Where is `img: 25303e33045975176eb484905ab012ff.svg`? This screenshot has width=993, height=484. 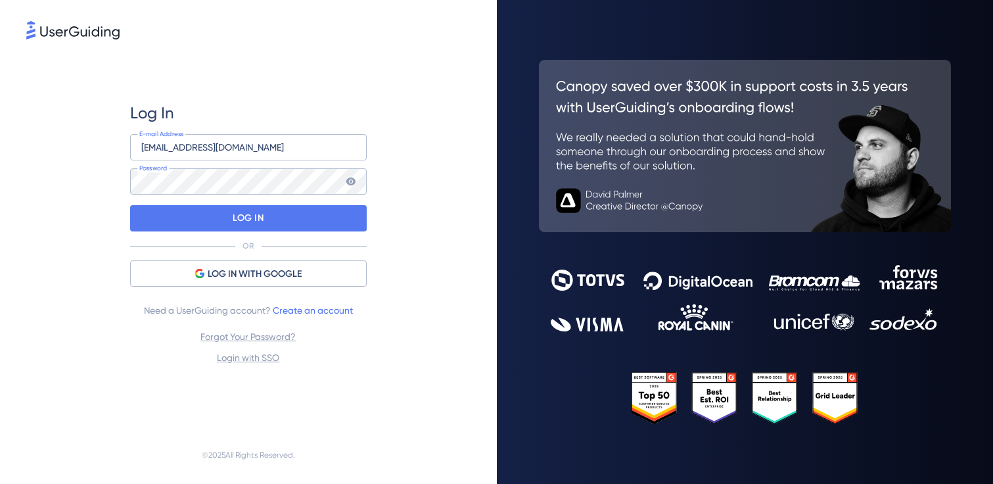 img: 25303e33045975176eb484905ab012ff.svg is located at coordinates (744, 397).